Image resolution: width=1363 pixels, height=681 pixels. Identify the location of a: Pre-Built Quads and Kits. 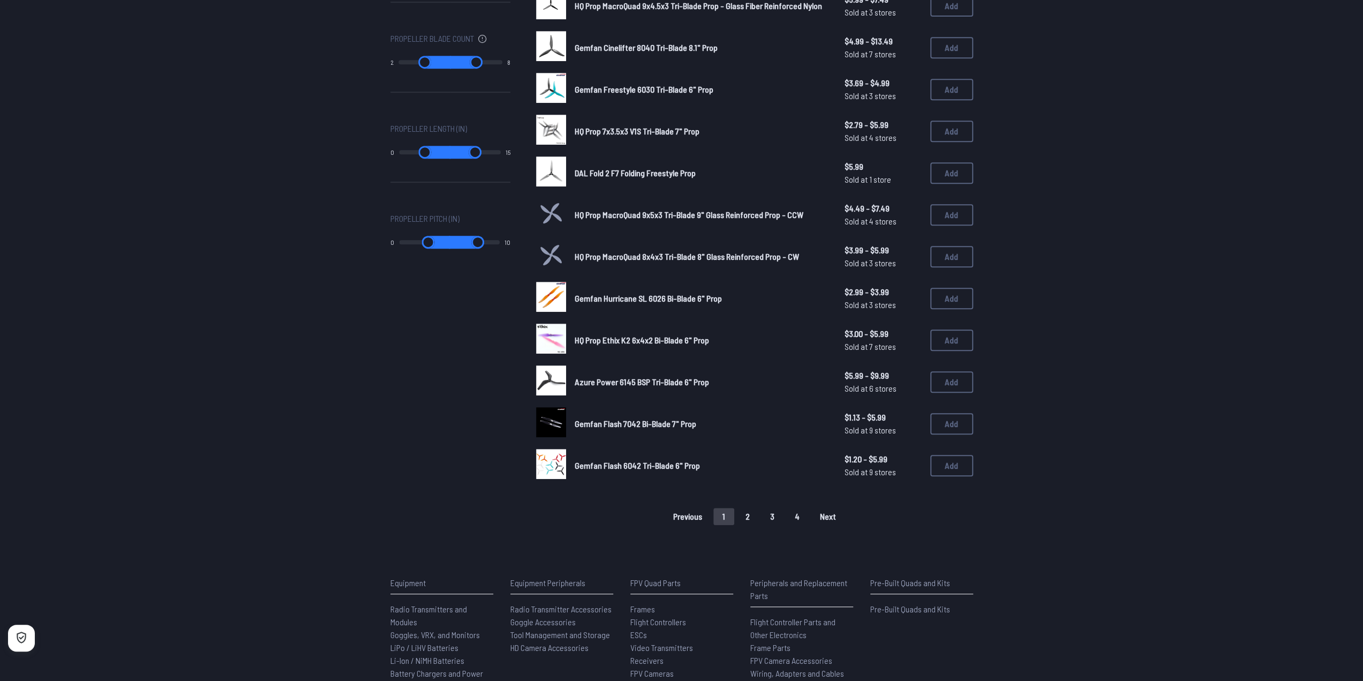
(922, 609).